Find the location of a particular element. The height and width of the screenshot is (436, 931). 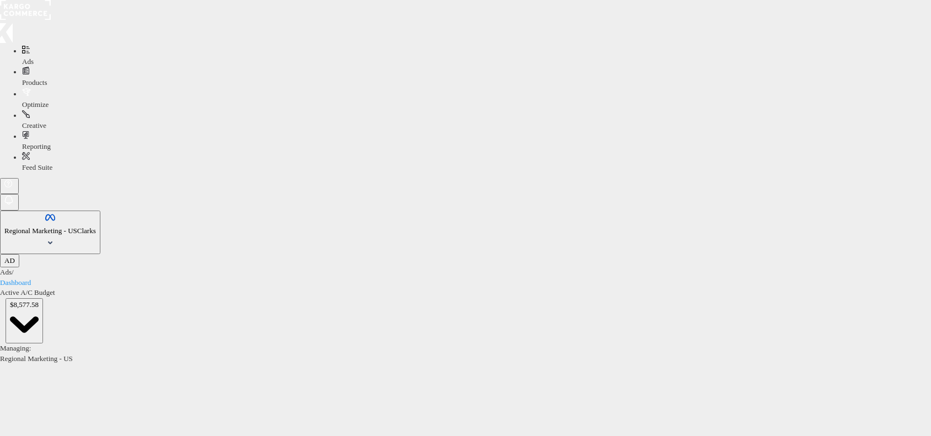

button: $8,577.58 is located at coordinates (24, 321).